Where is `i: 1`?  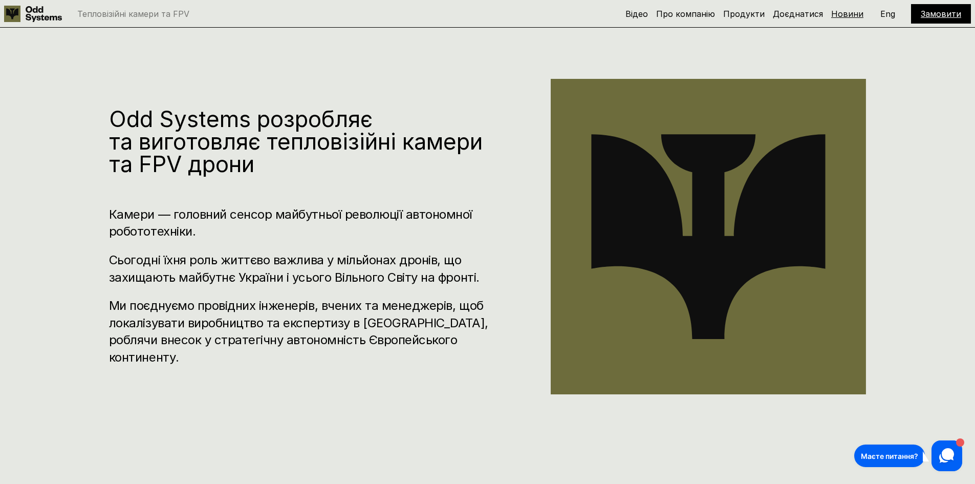 i: 1 is located at coordinates (108, 5).